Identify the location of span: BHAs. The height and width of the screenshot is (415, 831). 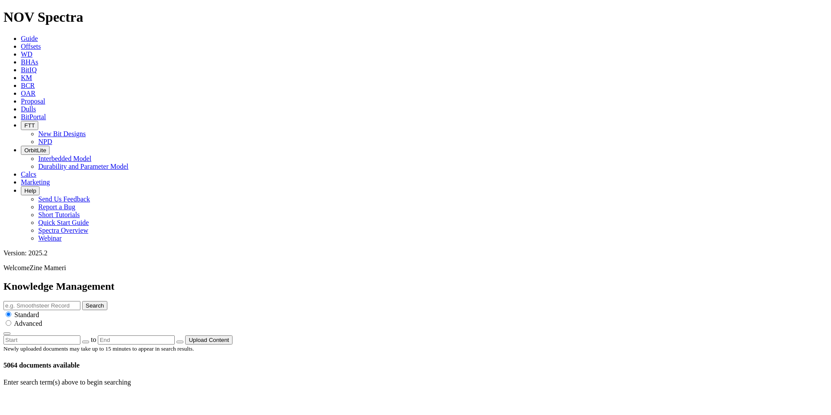
(30, 62).